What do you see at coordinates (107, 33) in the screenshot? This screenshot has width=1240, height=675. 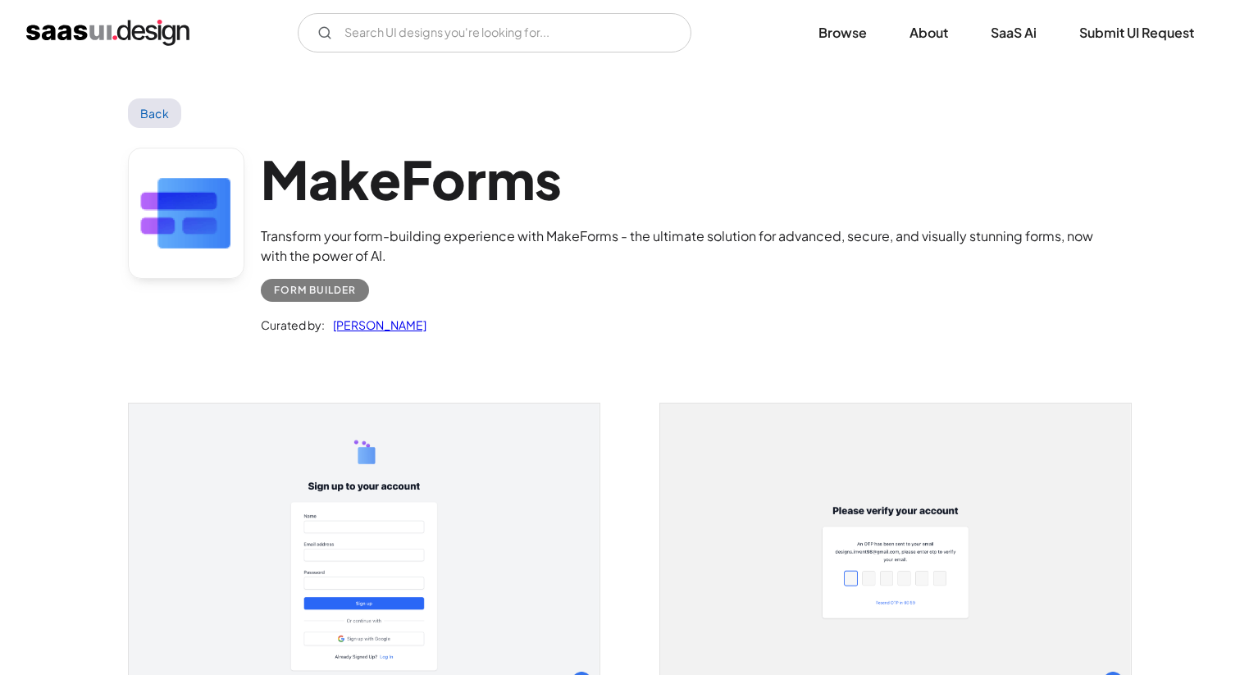 I see `a: home` at bounding box center [107, 33].